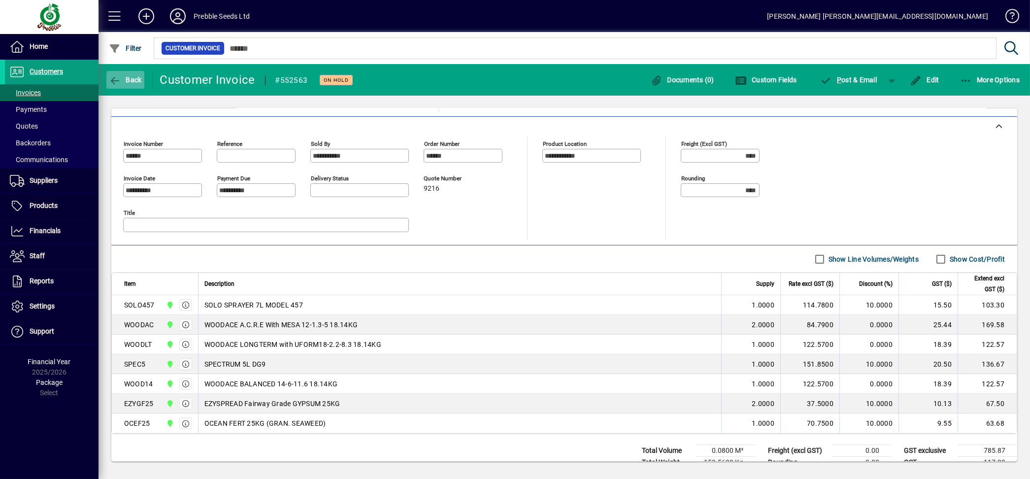 The image size is (1030, 479). I want to click on span: Quotes, so click(24, 126).